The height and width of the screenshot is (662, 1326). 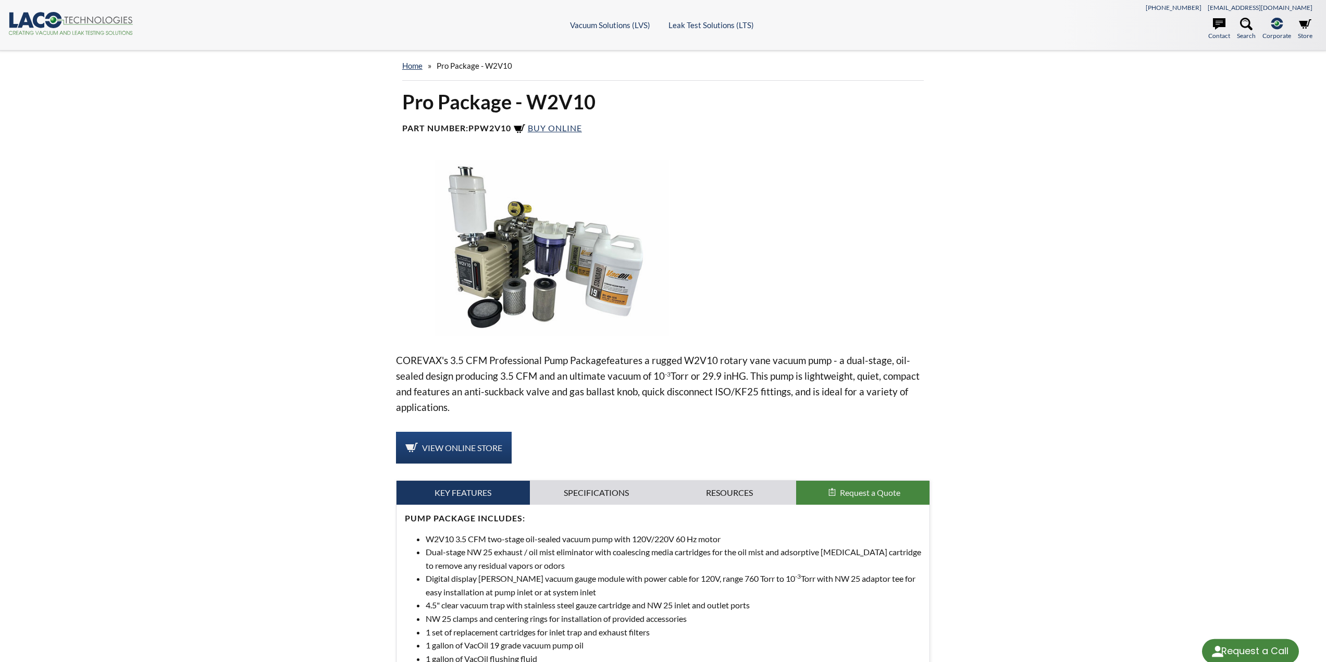 I want to click on a: Search, so click(x=1246, y=29).